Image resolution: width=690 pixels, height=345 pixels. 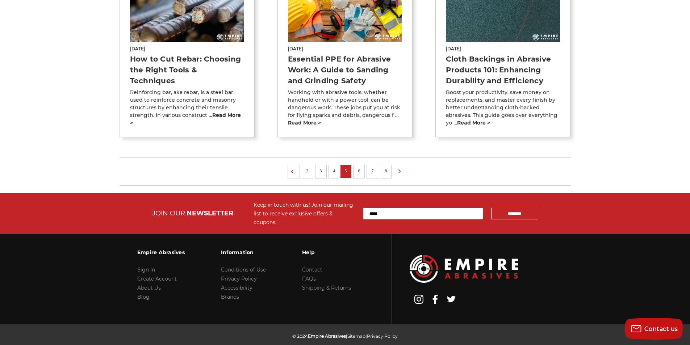 I want to click on a: Accessibility, so click(x=236, y=288).